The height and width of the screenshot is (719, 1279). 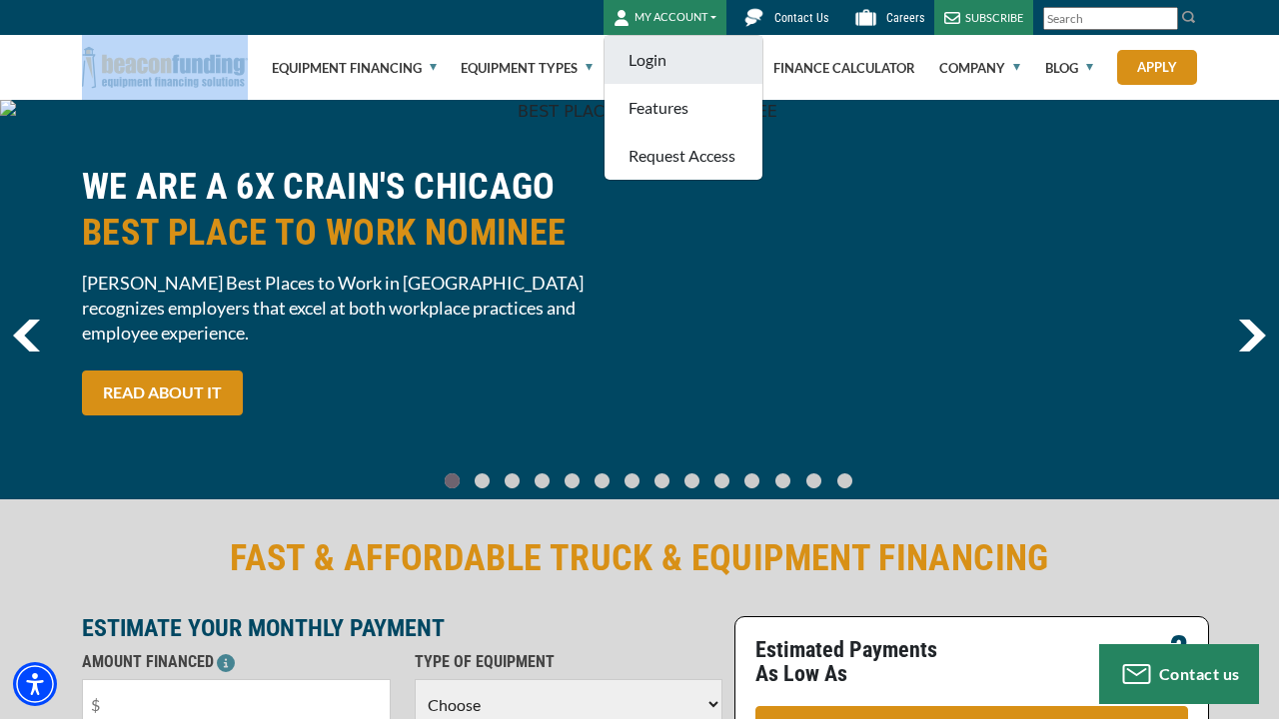 I want to click on a: Clear search text, so click(x=1165, y=19).